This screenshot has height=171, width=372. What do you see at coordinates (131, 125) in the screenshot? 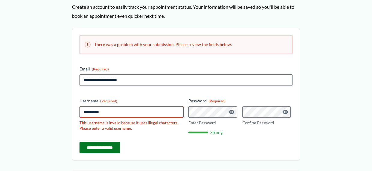
I see `div: This username is invalid because it uses illegal characters. Please enter a valid username.` at bounding box center [131, 125].